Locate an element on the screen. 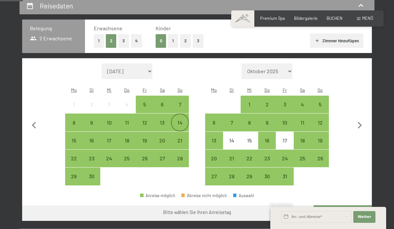 The height and width of the screenshot is (229, 394). div: Mon Oct 13 2025 is located at coordinates (214, 141).